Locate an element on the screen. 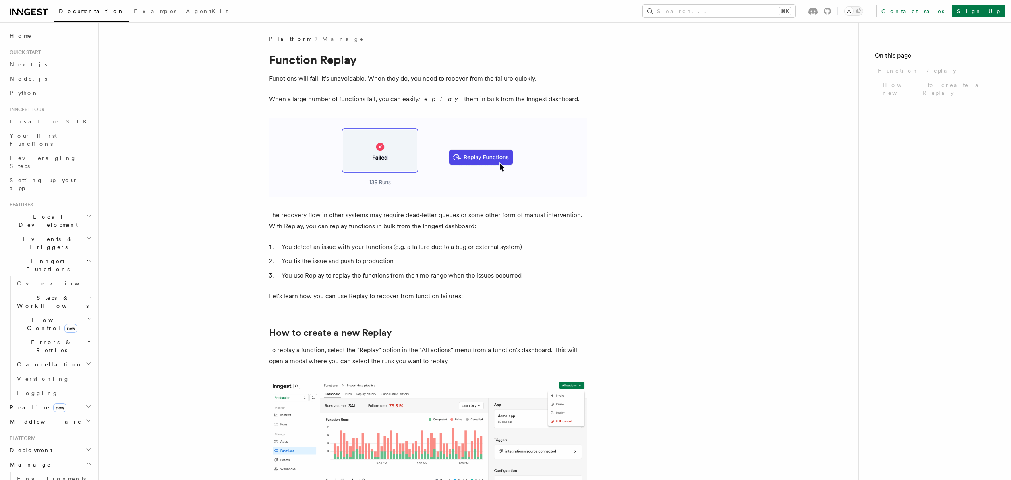 The image size is (1011, 480). span: Steps & Workflows is located at coordinates (51, 302).